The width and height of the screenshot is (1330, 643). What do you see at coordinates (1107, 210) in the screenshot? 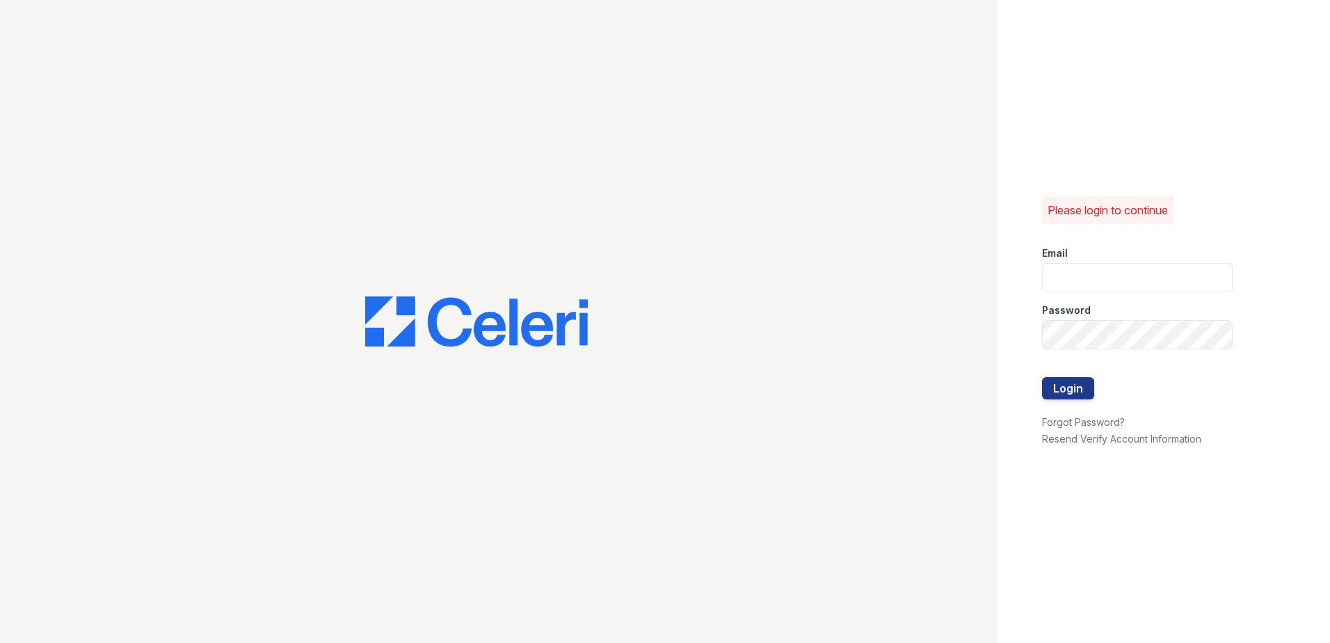
I see `p: Please login to continue` at bounding box center [1107, 210].